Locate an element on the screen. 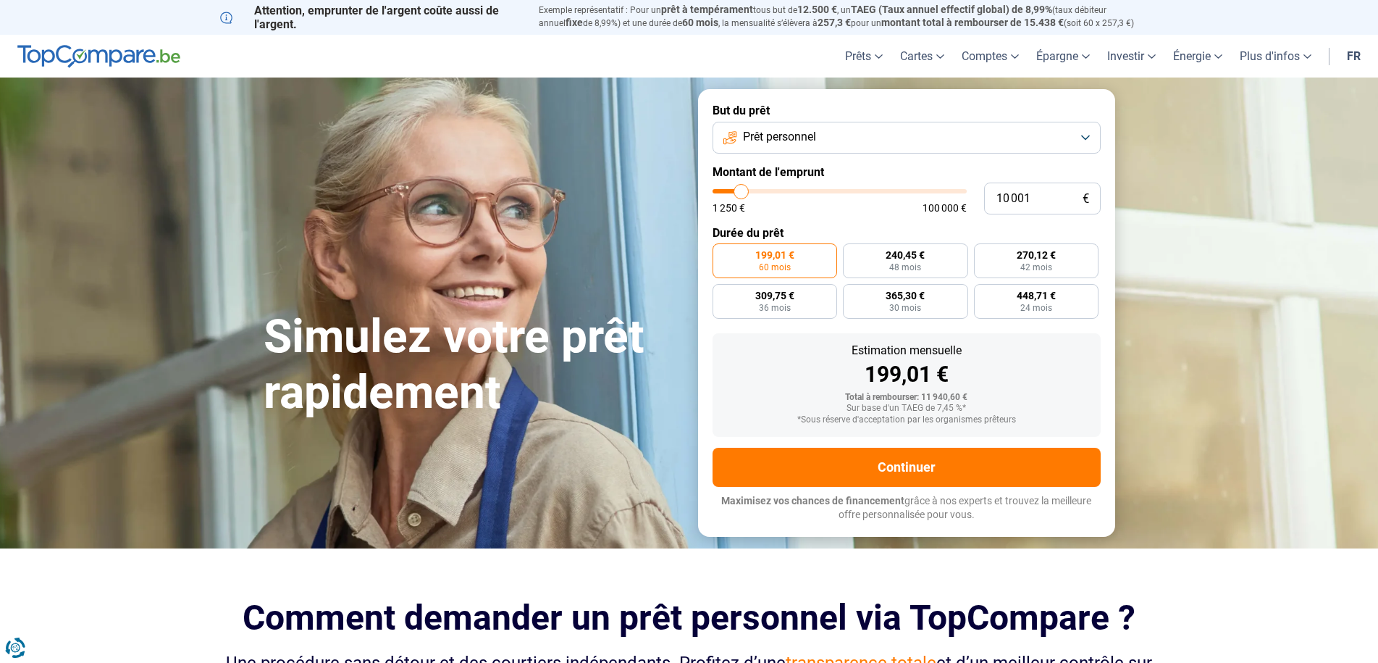 This screenshot has width=1378, height=663. a: Prêts is located at coordinates (864, 56).